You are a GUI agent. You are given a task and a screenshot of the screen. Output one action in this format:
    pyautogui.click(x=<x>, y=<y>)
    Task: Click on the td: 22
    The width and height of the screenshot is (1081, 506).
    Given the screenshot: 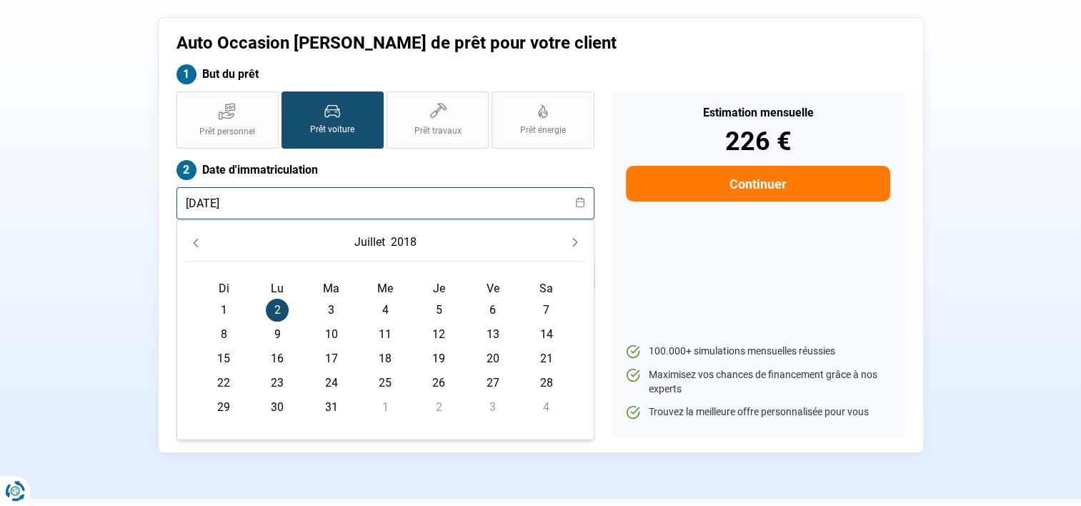 What is the action you would take?
    pyautogui.click(x=224, y=383)
    